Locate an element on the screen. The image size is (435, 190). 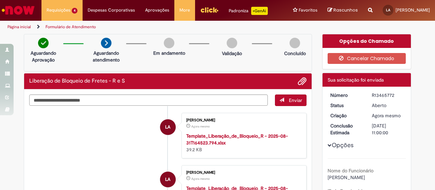
span: Sua solicitação foi enviada is located at coordinates (355, 80).